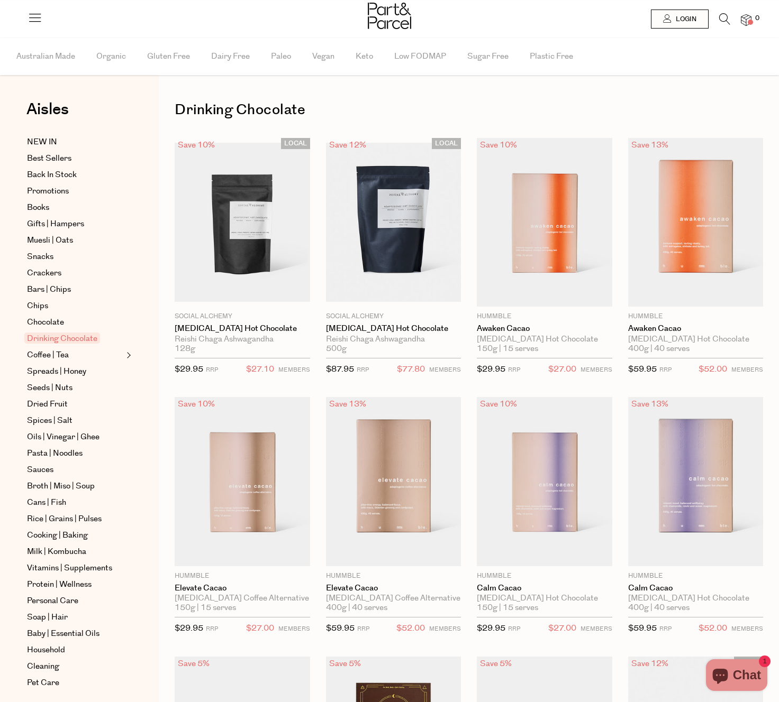 This screenshot has height=702, width=779. I want to click on span: Gifts | Hampers, so click(56, 224).